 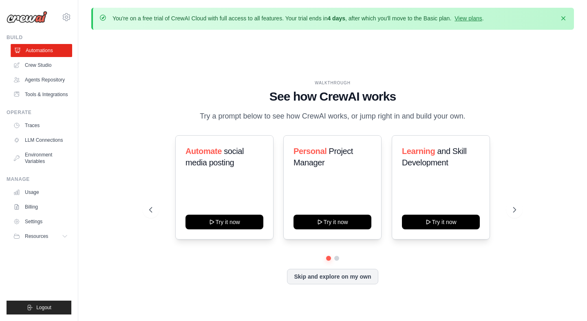 I want to click on button: Skip and explore on my own, so click(x=332, y=277).